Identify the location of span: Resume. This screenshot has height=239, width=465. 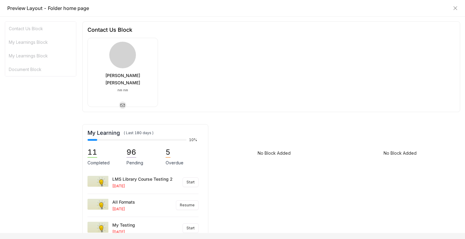
(187, 205).